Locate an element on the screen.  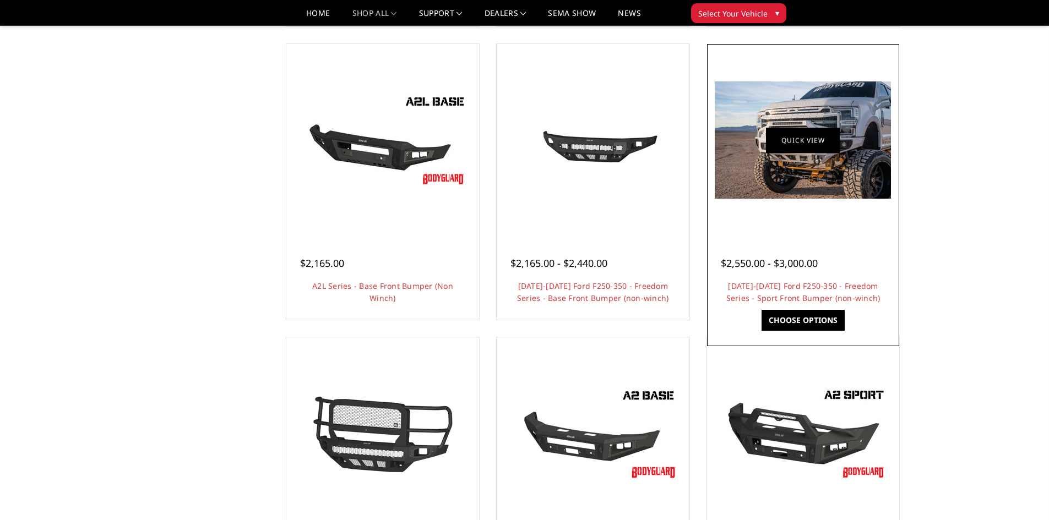
a: Home is located at coordinates (318, 17).